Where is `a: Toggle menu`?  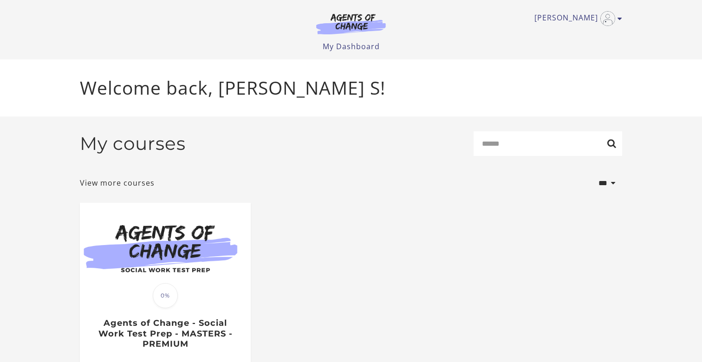
a: Toggle menu is located at coordinates (576, 19).